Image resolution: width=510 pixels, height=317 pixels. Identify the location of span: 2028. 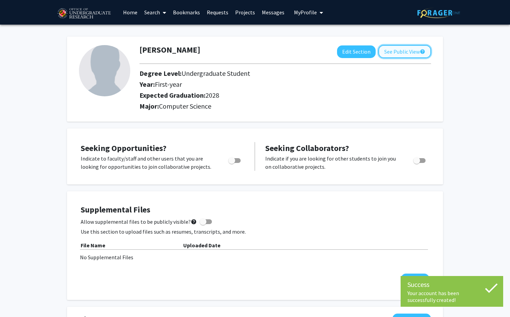
(212, 95).